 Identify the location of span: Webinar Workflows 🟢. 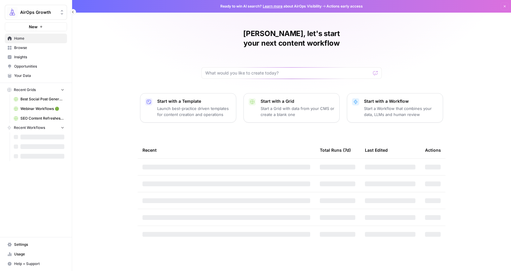
(42, 109).